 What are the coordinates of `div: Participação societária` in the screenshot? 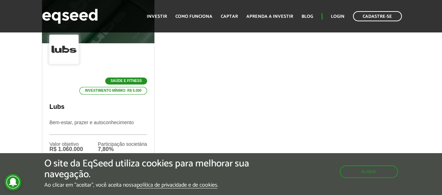 It's located at (122, 144).